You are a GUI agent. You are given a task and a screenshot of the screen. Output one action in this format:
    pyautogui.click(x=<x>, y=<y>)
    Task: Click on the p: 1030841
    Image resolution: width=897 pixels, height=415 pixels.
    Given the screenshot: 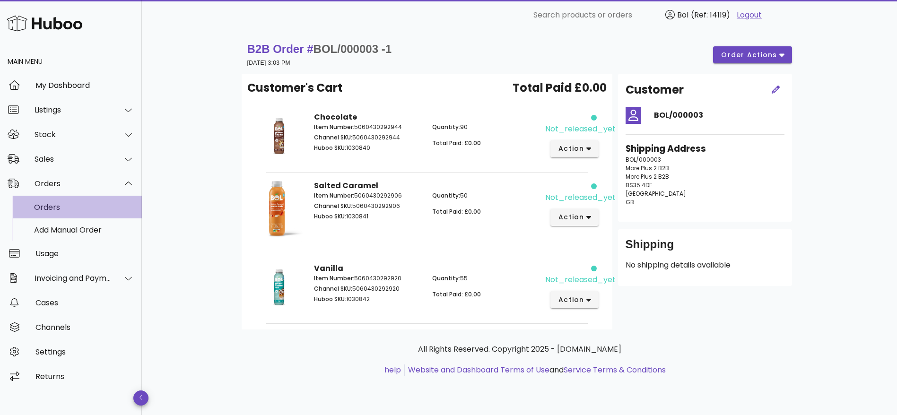 What is the action you would take?
    pyautogui.click(x=367, y=217)
    